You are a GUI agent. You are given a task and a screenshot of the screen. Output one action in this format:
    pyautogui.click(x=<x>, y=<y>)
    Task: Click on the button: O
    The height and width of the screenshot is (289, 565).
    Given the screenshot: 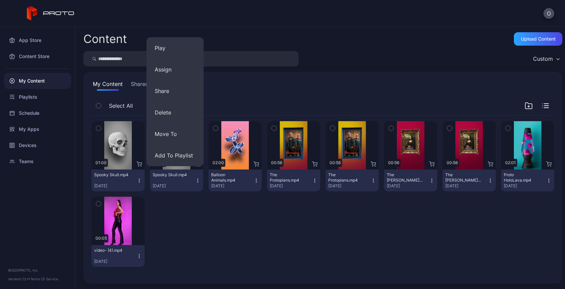 What is the action you would take?
    pyautogui.click(x=549, y=13)
    